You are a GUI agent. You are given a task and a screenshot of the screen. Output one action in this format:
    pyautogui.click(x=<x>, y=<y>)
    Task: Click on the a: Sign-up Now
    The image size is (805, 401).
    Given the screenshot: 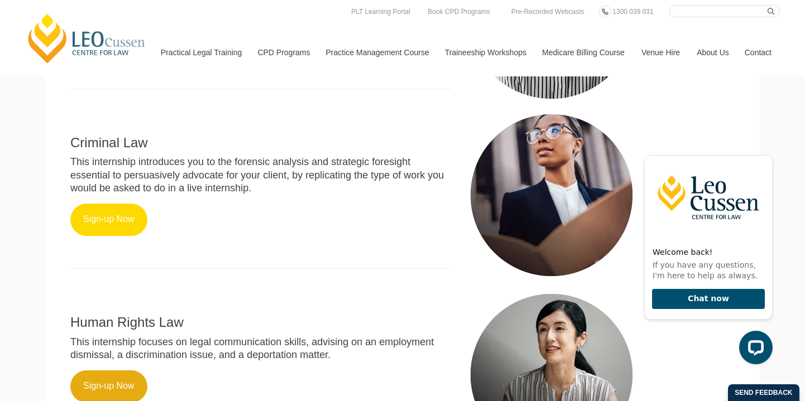 What is the action you would take?
    pyautogui.click(x=109, y=220)
    